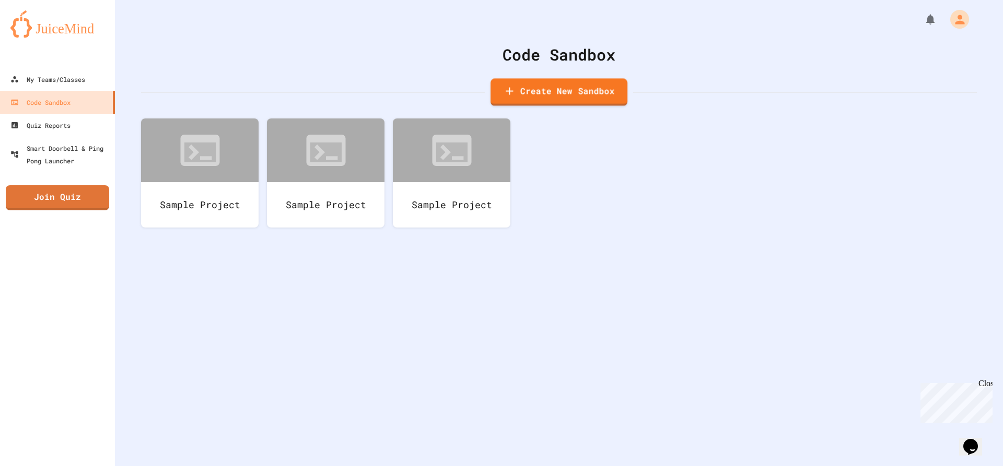  Describe the element at coordinates (922, 19) in the screenshot. I see `div: My Notifications` at that location.